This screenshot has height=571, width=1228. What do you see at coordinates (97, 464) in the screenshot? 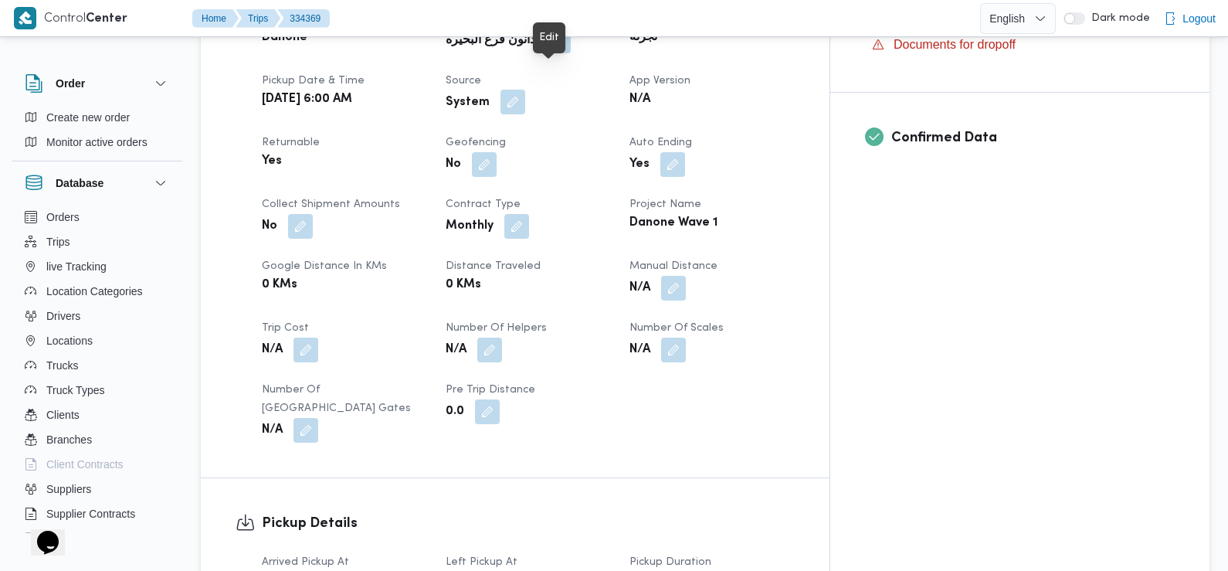
I see `button: Client Contracts` at bounding box center [97, 464].